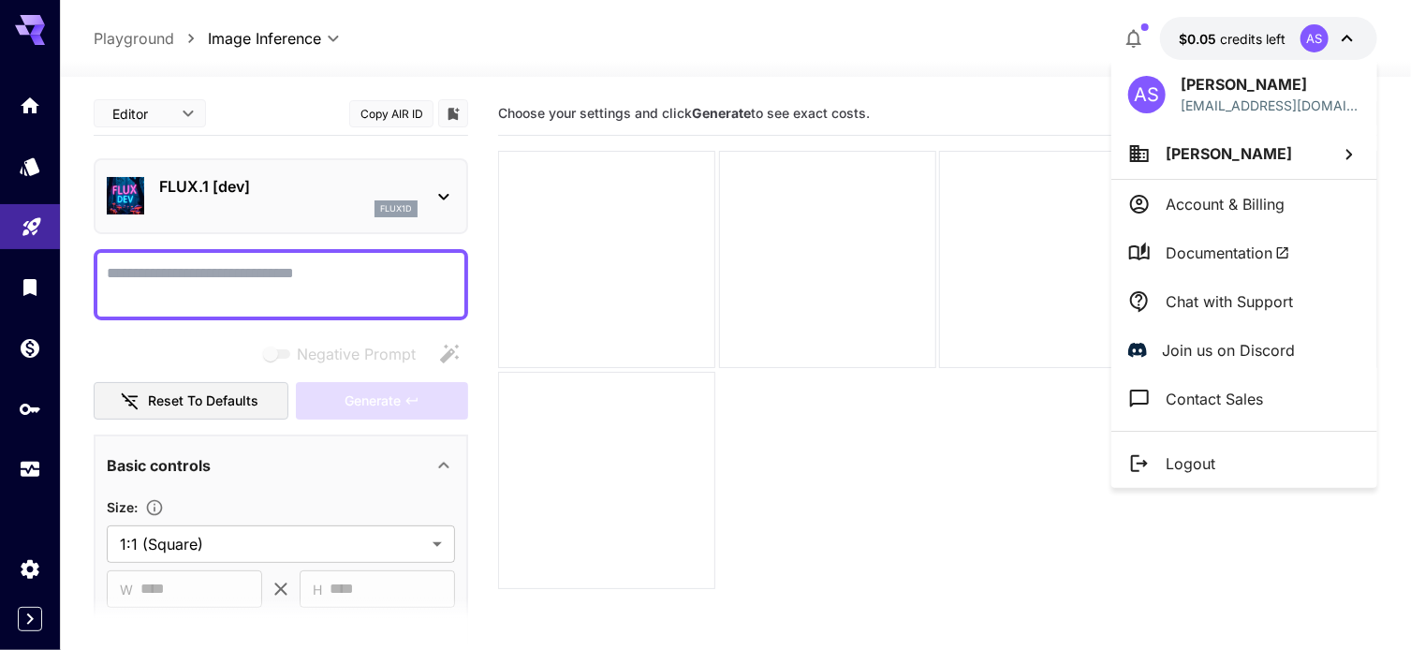 The width and height of the screenshot is (1425, 650). I want to click on div: AS, so click(1147, 95).